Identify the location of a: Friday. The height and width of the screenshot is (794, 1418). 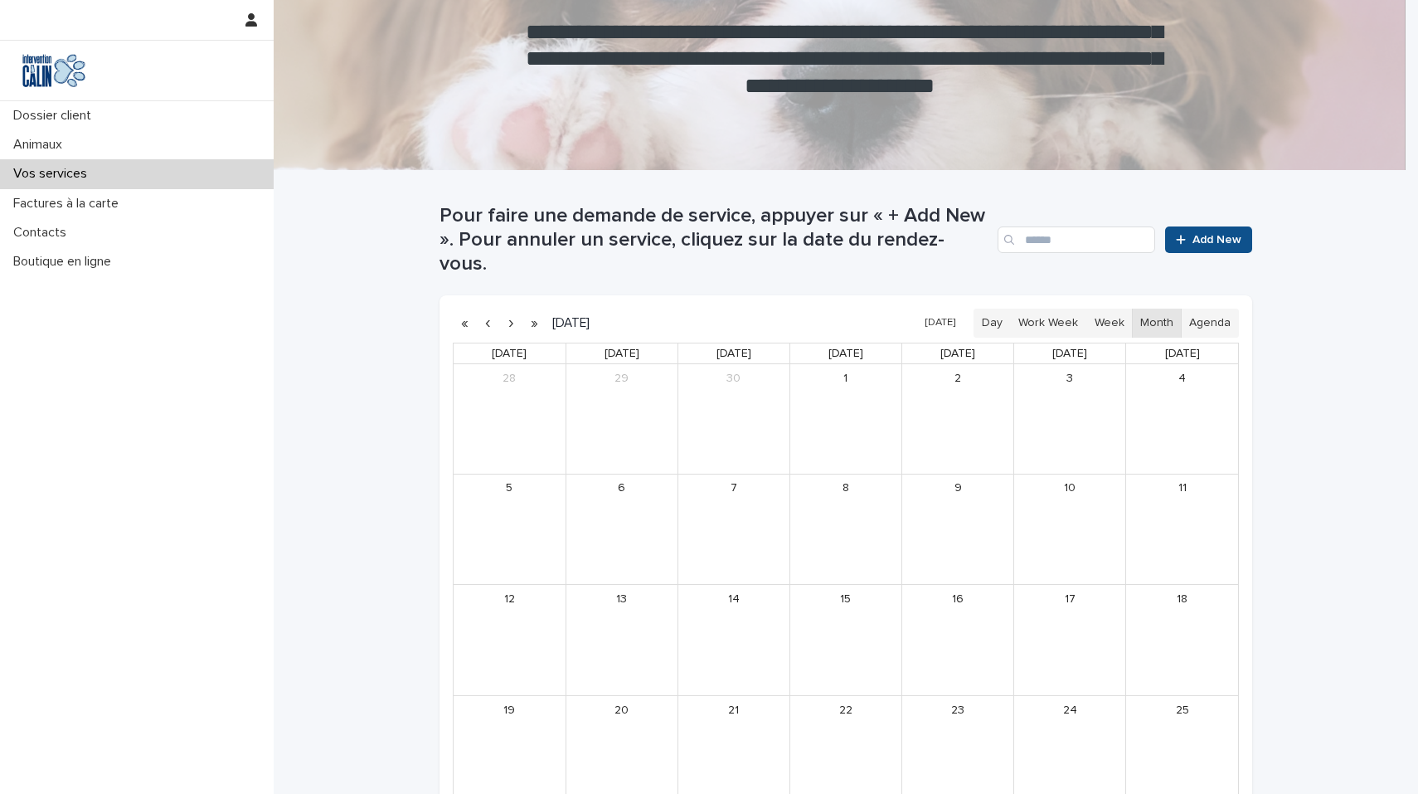
(1070, 353).